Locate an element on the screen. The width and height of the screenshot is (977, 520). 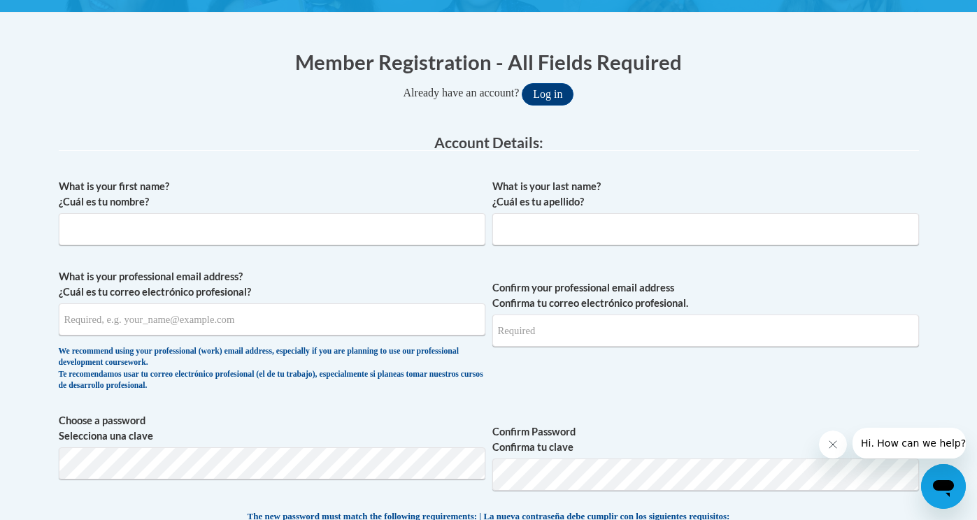
label: Confirm Password Confirma tu clave is located at coordinates (705, 440).